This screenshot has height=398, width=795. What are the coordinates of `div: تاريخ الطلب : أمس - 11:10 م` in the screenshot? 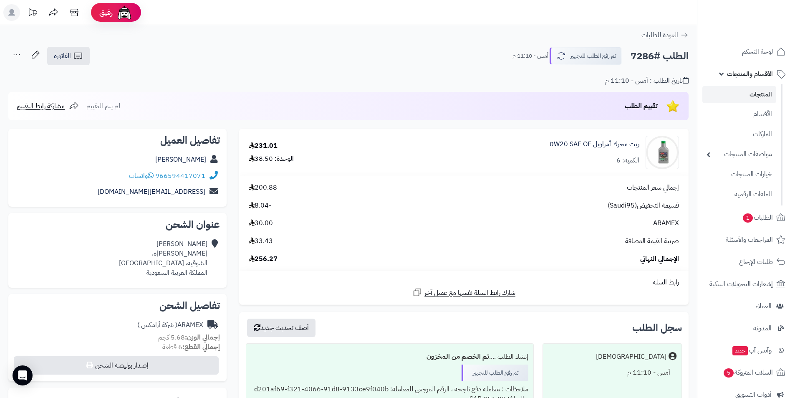 It's located at (647, 81).